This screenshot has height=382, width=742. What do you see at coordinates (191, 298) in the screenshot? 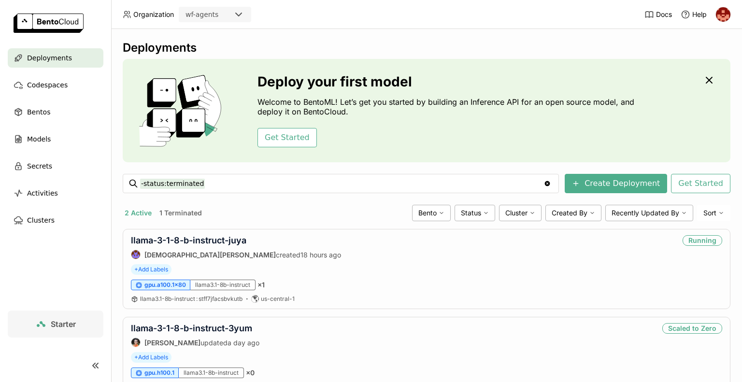
I see `span: llama3.1-8b-instruct stff7jfacsbvkutb` at bounding box center [191, 298].